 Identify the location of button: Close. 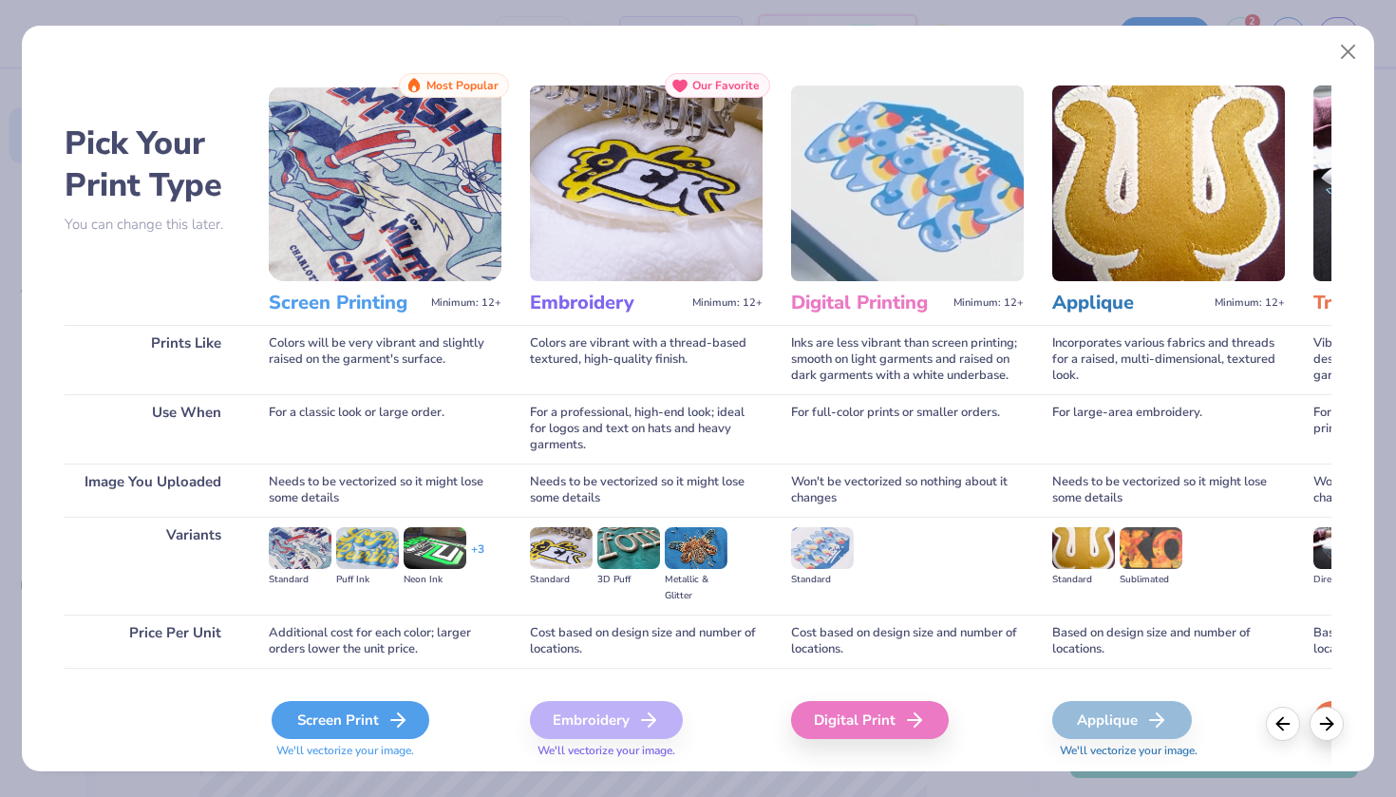
(1348, 52).